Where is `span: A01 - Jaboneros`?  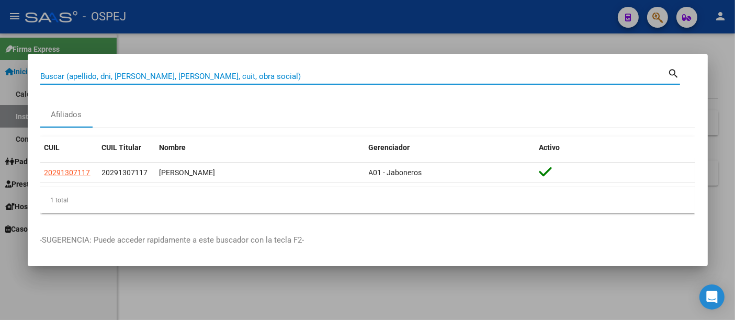 span: A01 - Jaboneros is located at coordinates (396, 173).